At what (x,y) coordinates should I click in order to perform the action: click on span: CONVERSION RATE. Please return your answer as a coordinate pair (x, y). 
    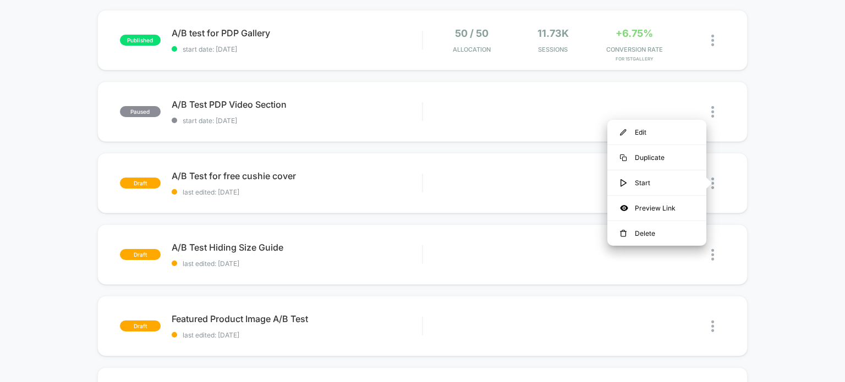
    Looking at the image, I should click on (635, 50).